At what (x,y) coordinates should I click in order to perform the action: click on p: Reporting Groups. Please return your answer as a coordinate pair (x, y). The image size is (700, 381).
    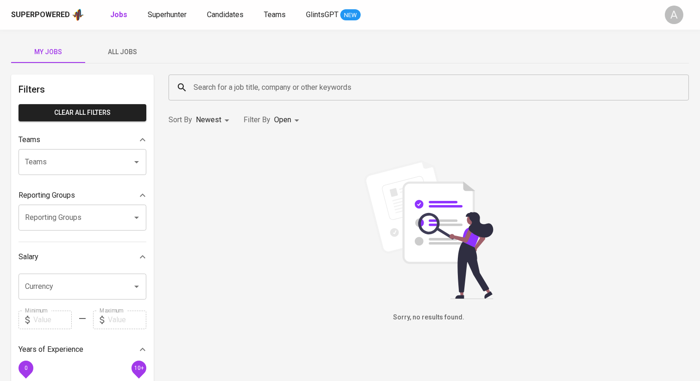
    Looking at the image, I should click on (47, 195).